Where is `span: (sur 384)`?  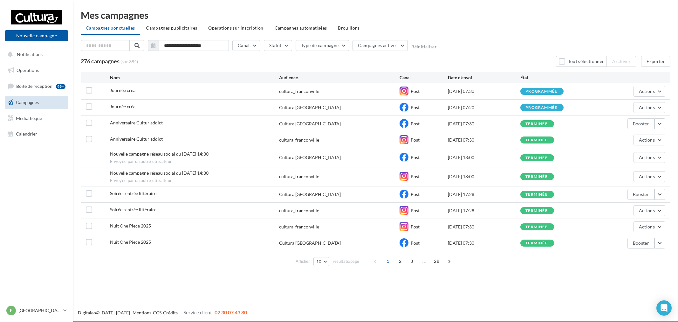
span: (sur 384) is located at coordinates (129, 62).